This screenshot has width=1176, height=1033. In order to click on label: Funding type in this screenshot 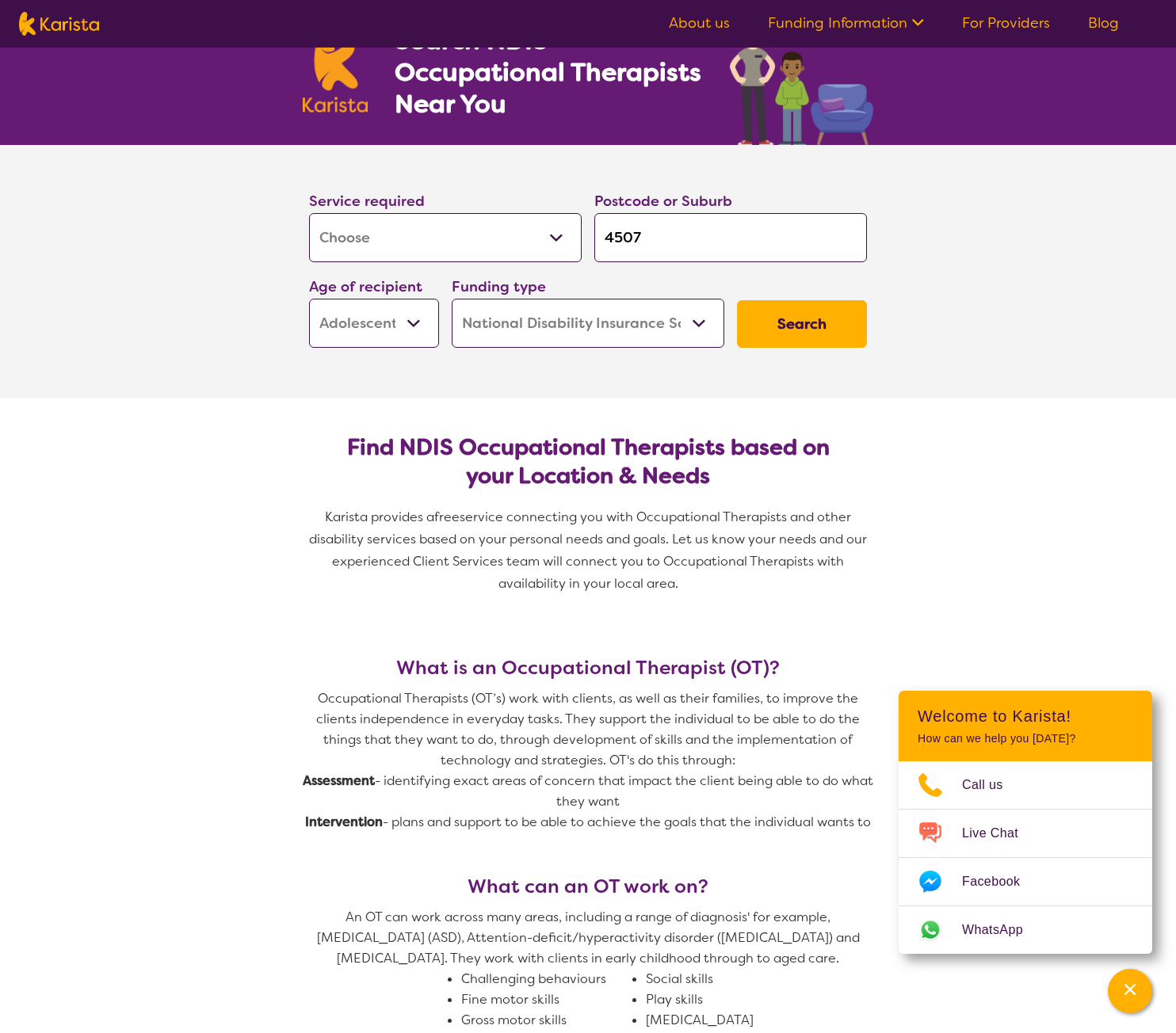, I will do `click(499, 287)`.